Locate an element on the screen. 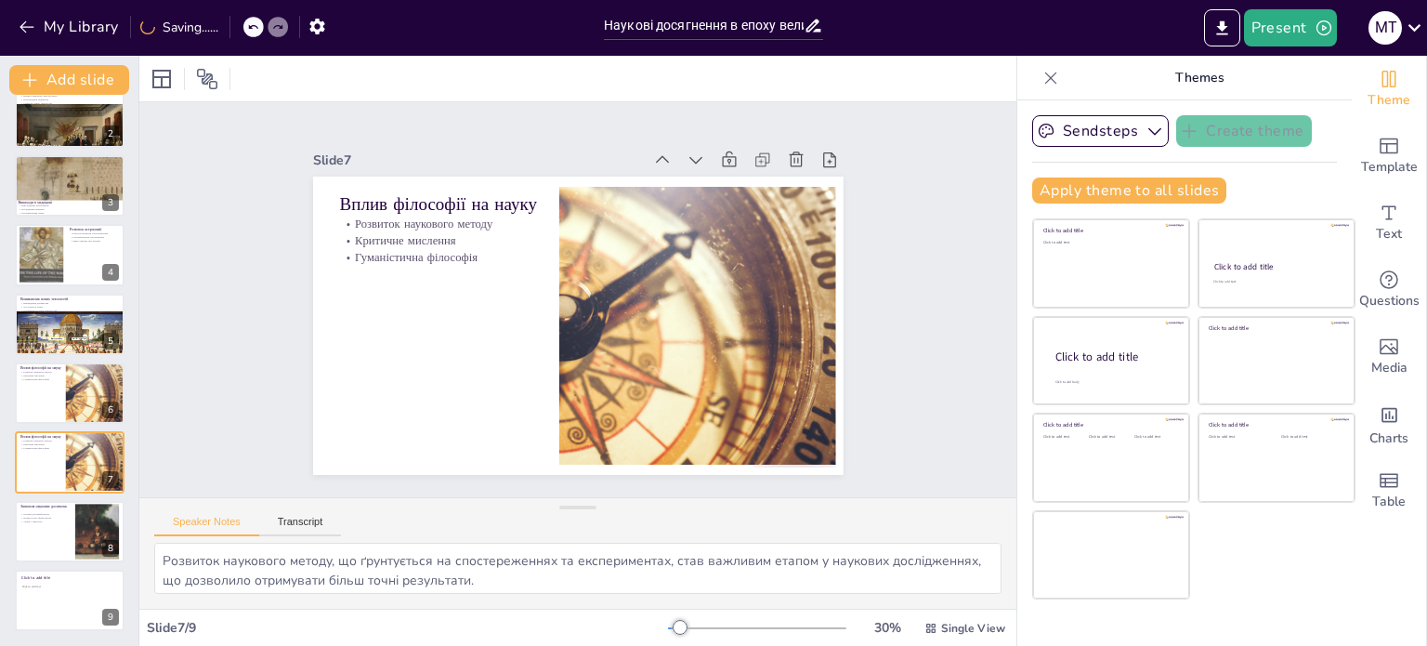  div: Add images, graphics, shapes or video is located at coordinates (1389, 357).